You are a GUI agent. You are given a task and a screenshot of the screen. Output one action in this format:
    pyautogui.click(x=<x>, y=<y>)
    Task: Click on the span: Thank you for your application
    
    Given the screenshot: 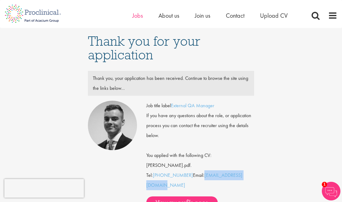 What is the action you would take?
    pyautogui.click(x=144, y=48)
    